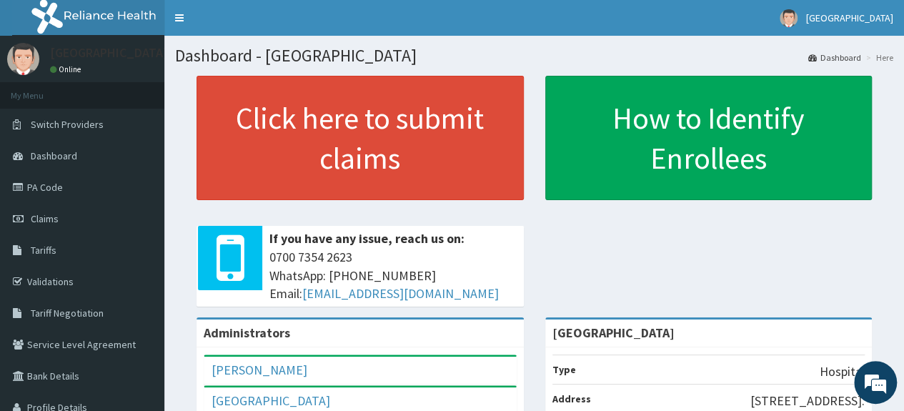 The image size is (904, 411). What do you see at coordinates (54, 156) in the screenshot?
I see `span: Dashboard` at bounding box center [54, 156].